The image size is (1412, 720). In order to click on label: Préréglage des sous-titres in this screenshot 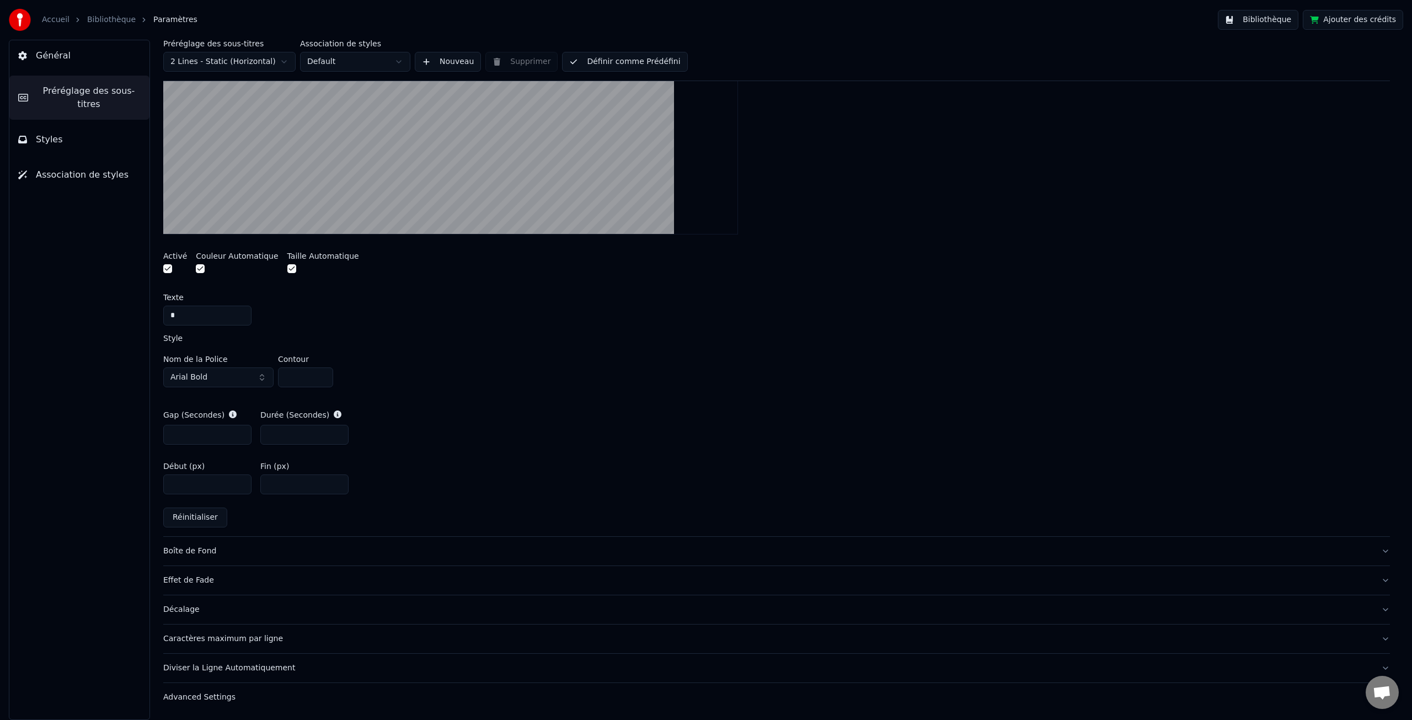, I will do `click(229, 44)`.